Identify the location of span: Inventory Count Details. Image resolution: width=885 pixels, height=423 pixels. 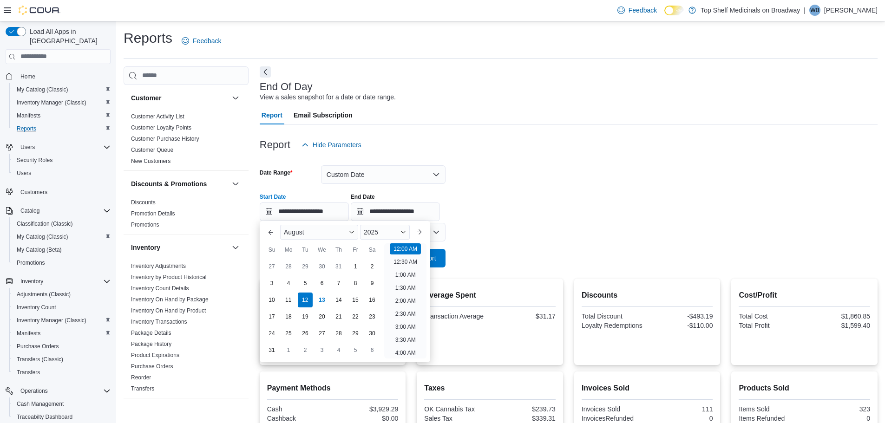
(160, 289).